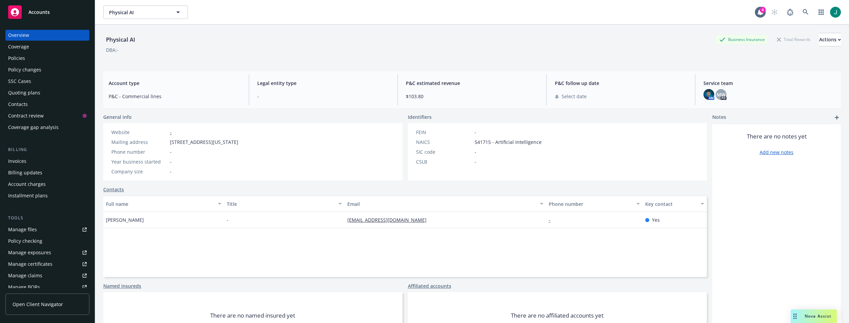 The width and height of the screenshot is (849, 323). What do you see at coordinates (472, 83) in the screenshot?
I see `span: P&C estimated revenue` at bounding box center [472, 83].